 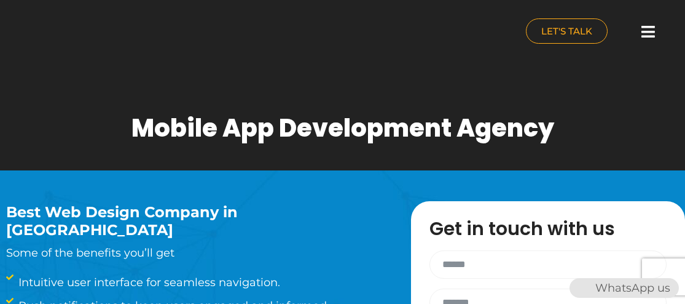 I want to click on a: nuance-qatar_logo, so click(x=171, y=33).